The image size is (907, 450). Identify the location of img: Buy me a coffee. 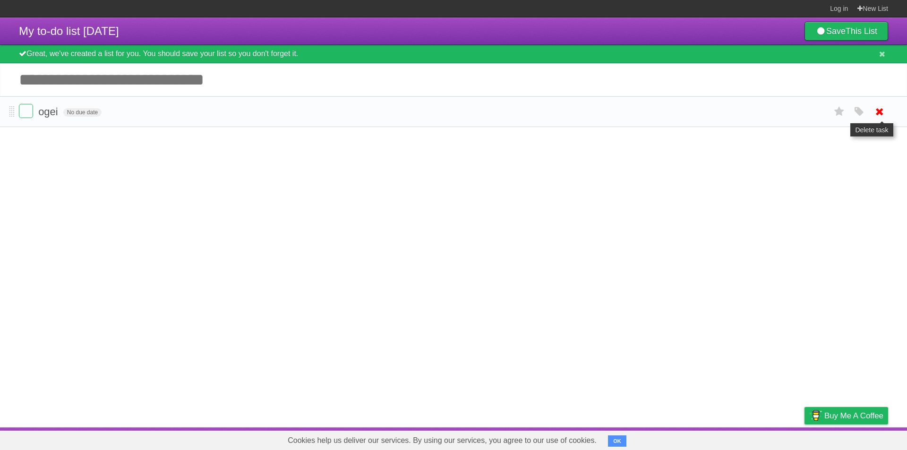
(815, 415).